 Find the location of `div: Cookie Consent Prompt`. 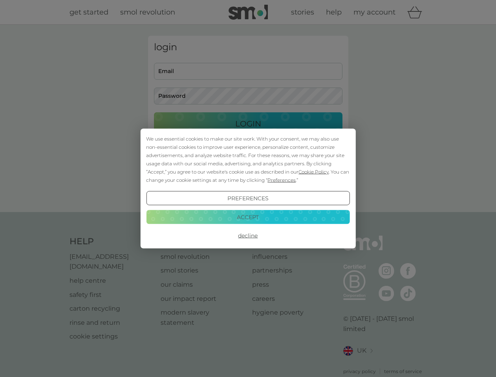

div: Cookie Consent Prompt is located at coordinates (248, 189).